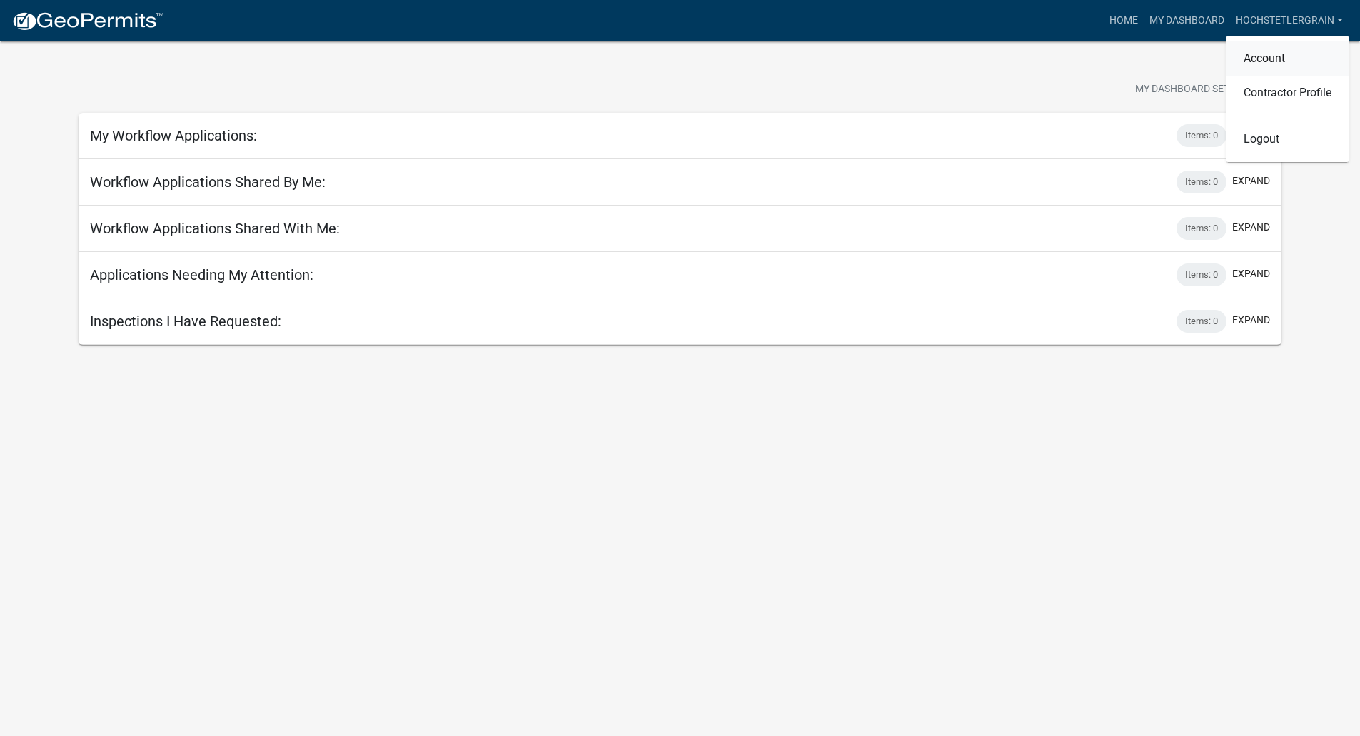 Image resolution: width=1360 pixels, height=736 pixels. What do you see at coordinates (201, 275) in the screenshot?
I see `h5: Applications Needing My Attention:` at bounding box center [201, 275].